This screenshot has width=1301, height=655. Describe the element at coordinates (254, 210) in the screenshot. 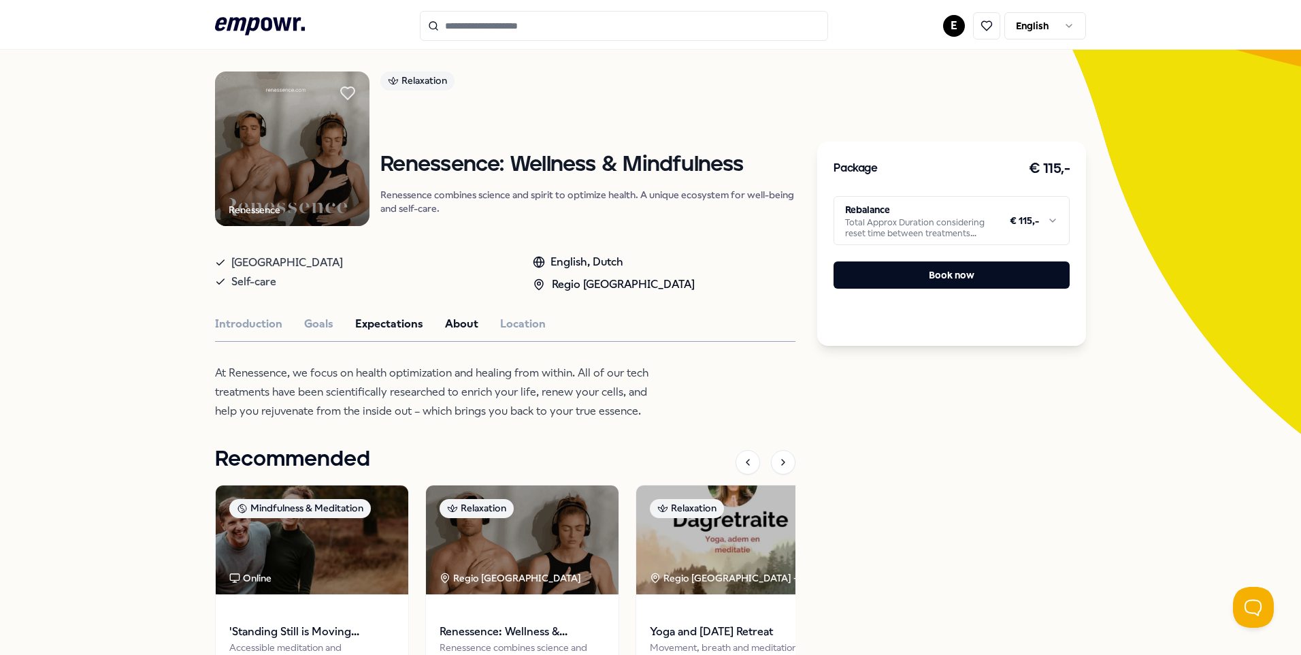

I see `div: Renessence` at that location.